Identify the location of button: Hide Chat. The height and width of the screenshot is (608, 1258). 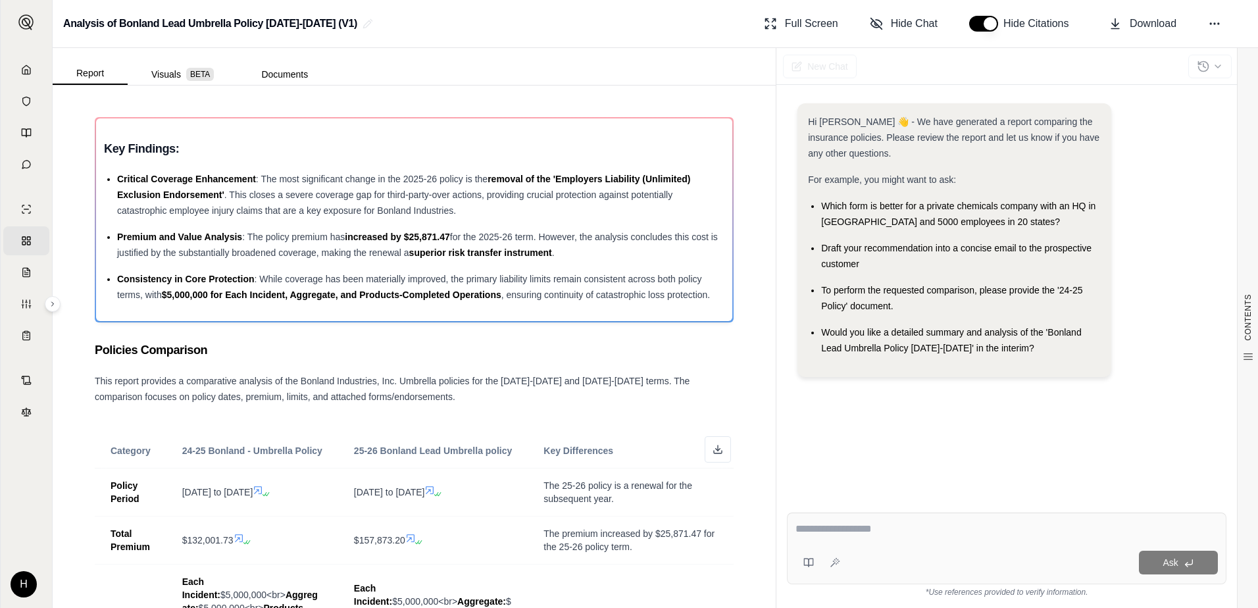
(903, 24).